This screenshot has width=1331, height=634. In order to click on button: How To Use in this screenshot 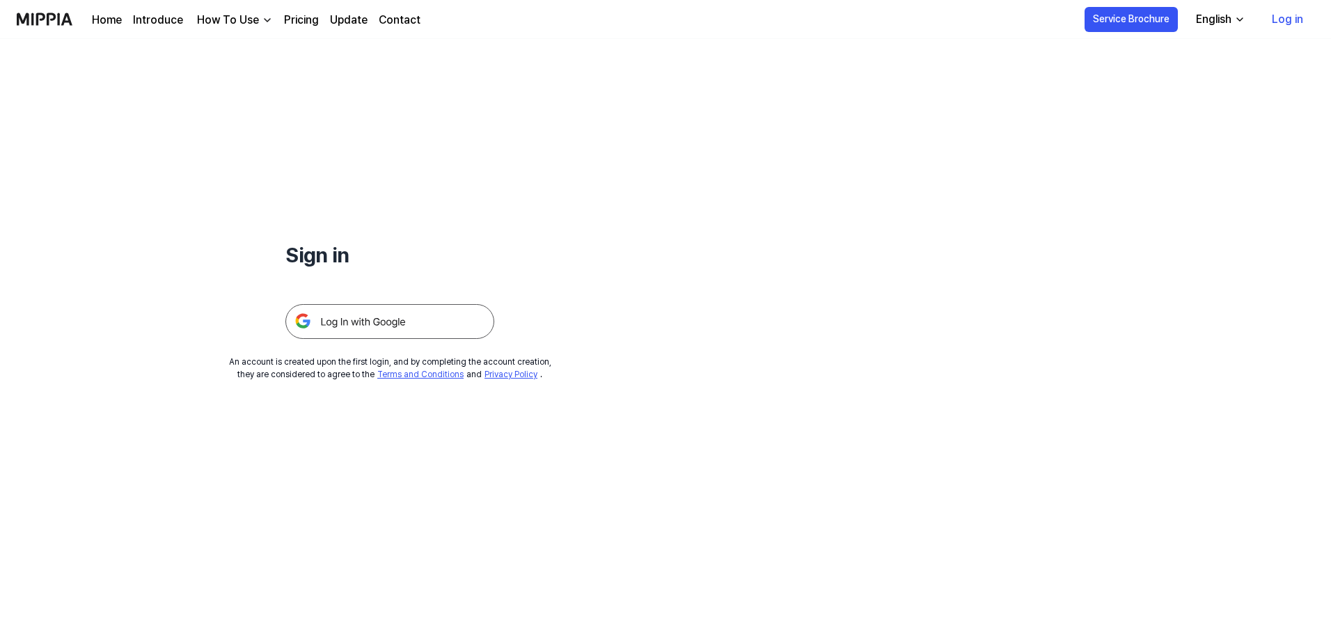, I will do `click(233, 20)`.